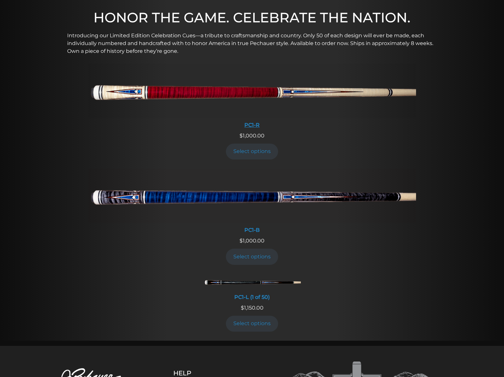 Image resolution: width=504 pixels, height=377 pixels. I want to click on a: PC1-R PC1-R, so click(252, 98).